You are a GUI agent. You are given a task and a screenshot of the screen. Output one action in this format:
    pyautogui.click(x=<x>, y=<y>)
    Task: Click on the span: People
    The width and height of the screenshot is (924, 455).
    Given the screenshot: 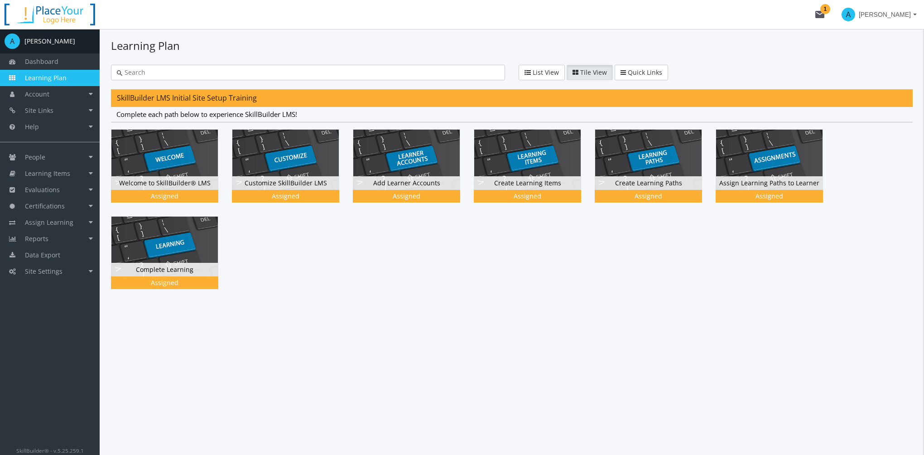 What is the action you would take?
    pyautogui.click(x=35, y=157)
    